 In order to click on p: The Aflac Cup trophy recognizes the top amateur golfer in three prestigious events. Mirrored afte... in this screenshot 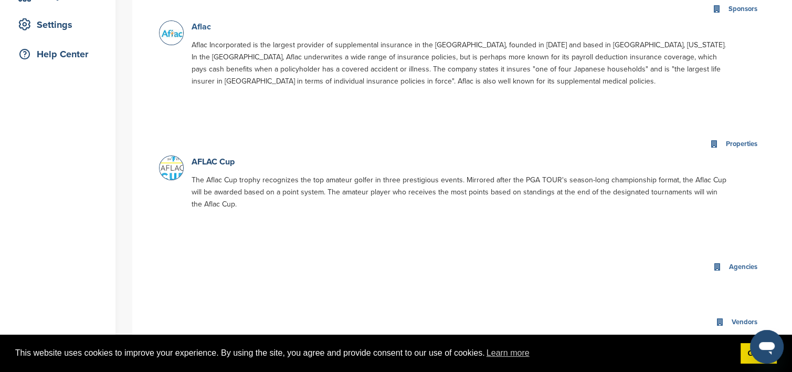, I will do `click(459, 192)`.